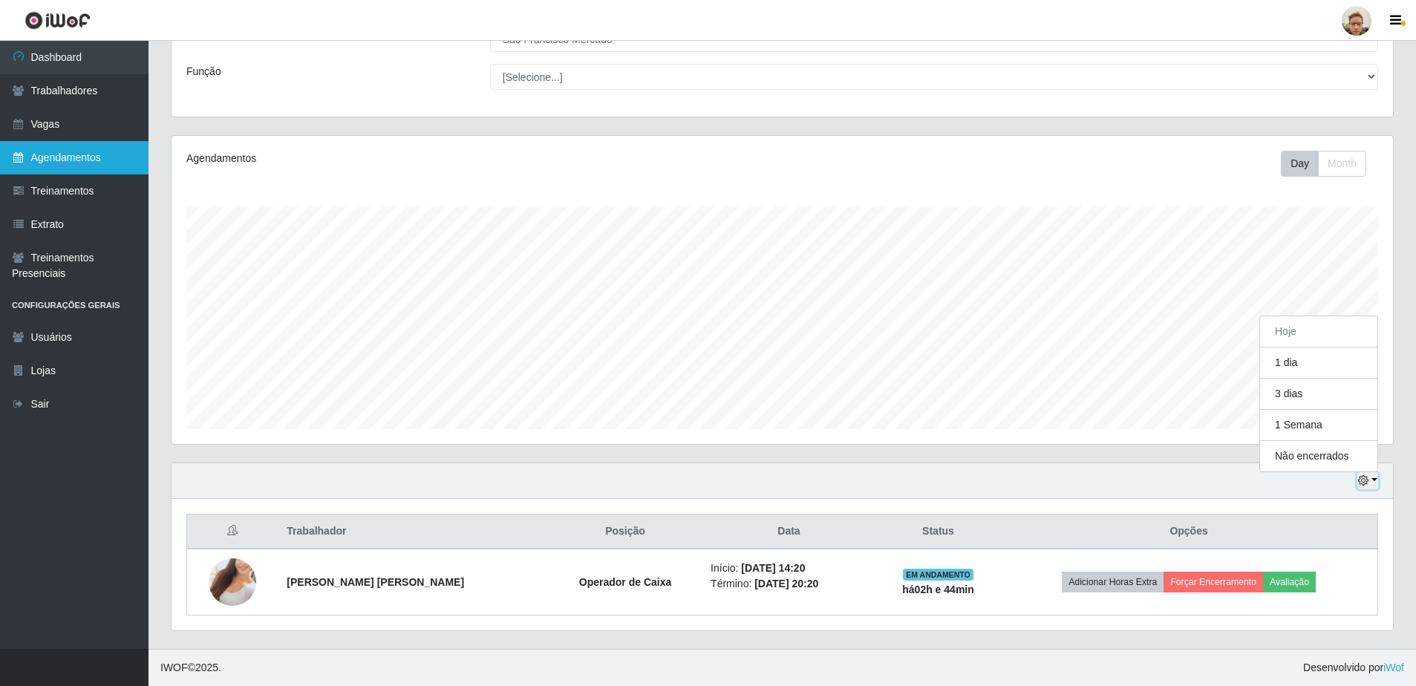  What do you see at coordinates (1324, 163) in the screenshot?
I see `div: First group` at bounding box center [1324, 163].